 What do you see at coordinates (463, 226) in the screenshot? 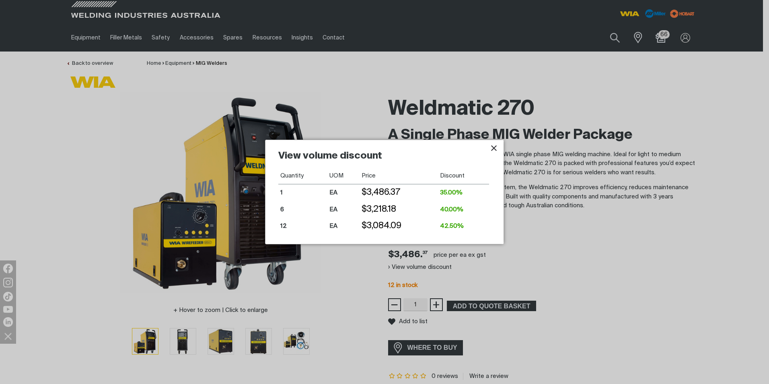
I see `td: 42.50%` at bounding box center [463, 226].